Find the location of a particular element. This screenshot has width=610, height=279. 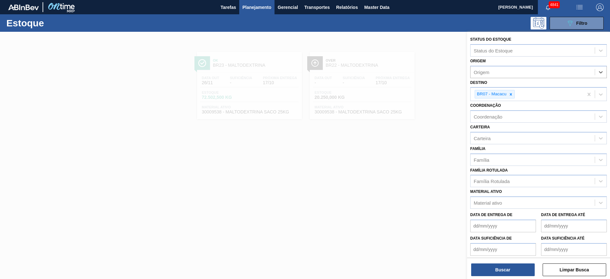

label: Família is located at coordinates (478, 149).